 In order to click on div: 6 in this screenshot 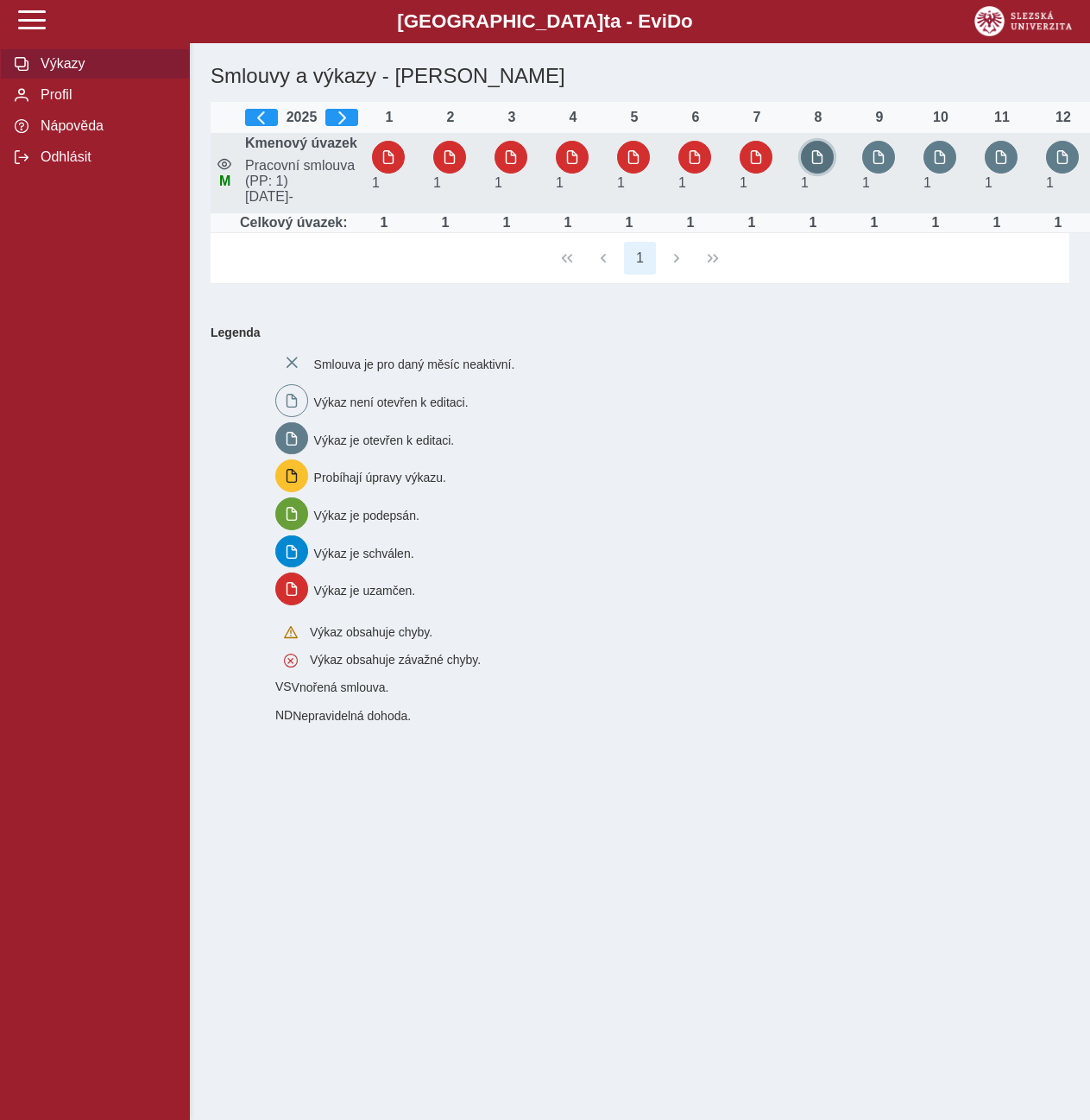, I will do `click(696, 117)`.